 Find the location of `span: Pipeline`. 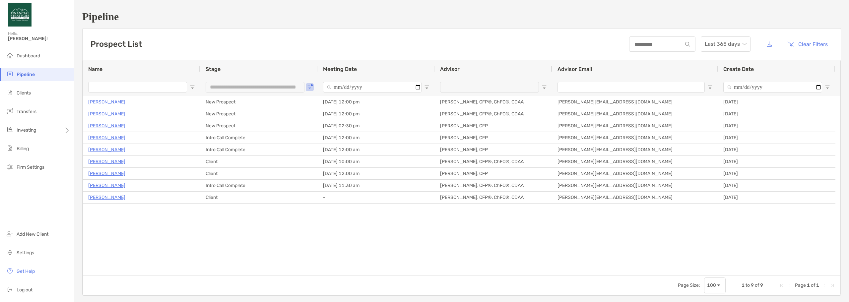

span: Pipeline is located at coordinates (26, 74).